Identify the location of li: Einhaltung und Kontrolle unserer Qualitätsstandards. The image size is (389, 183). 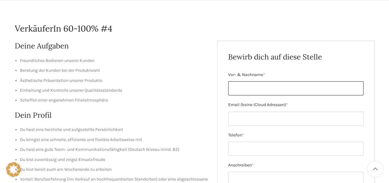
(114, 91).